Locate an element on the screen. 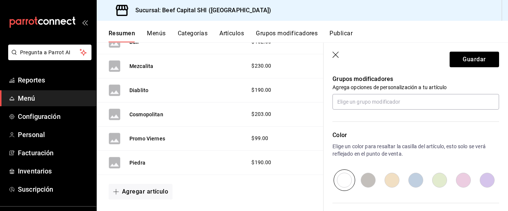 Image resolution: width=508 pixels, height=211 pixels. a: Pregunta a Parrot AI is located at coordinates (48, 58).